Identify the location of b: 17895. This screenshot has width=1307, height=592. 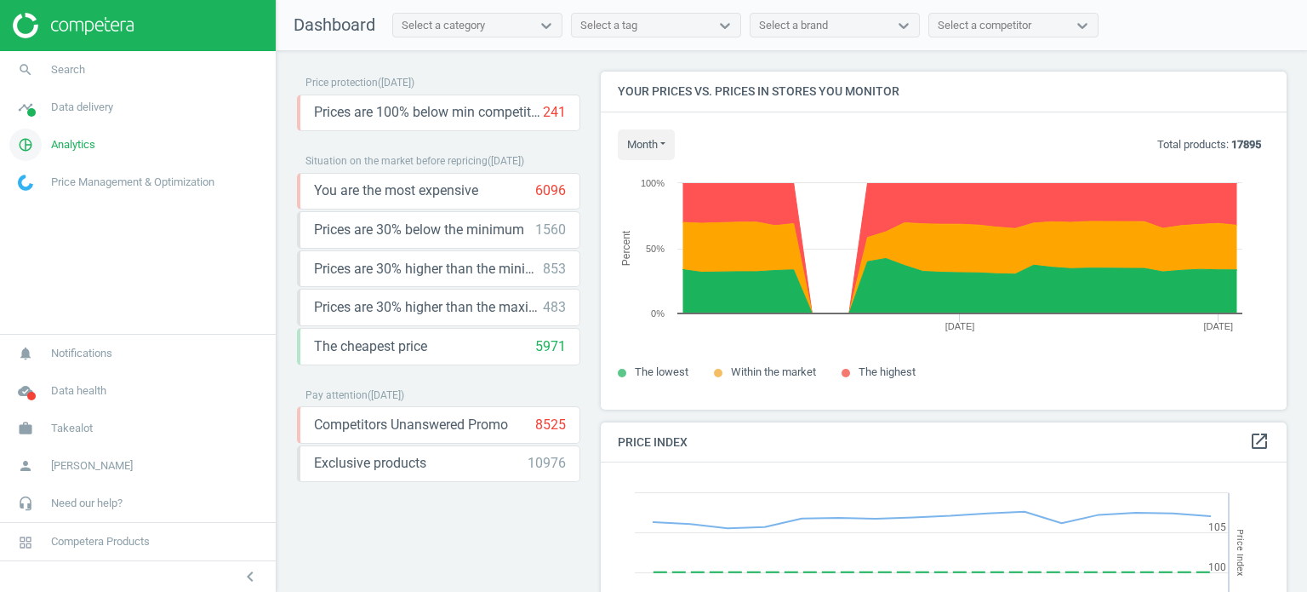
(1246, 144).